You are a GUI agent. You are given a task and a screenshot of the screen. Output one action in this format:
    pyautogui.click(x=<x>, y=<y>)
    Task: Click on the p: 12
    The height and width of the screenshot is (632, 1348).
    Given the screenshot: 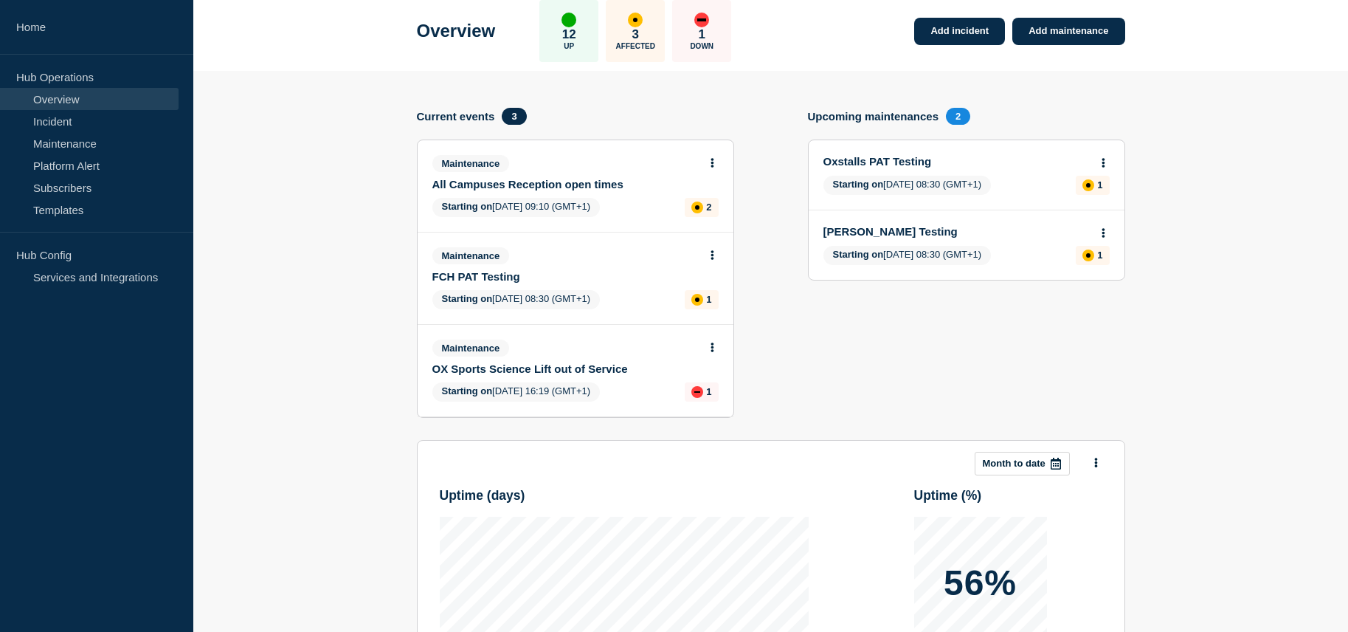 What is the action you would take?
    pyautogui.click(x=569, y=35)
    